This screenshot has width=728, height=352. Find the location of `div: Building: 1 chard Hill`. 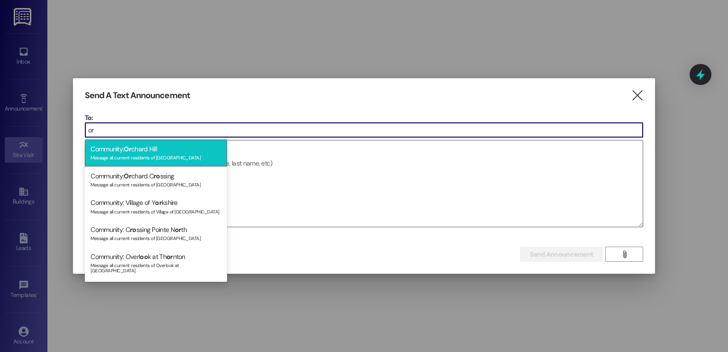

div: Building: 1 chard Hill is located at coordinates (156, 292).